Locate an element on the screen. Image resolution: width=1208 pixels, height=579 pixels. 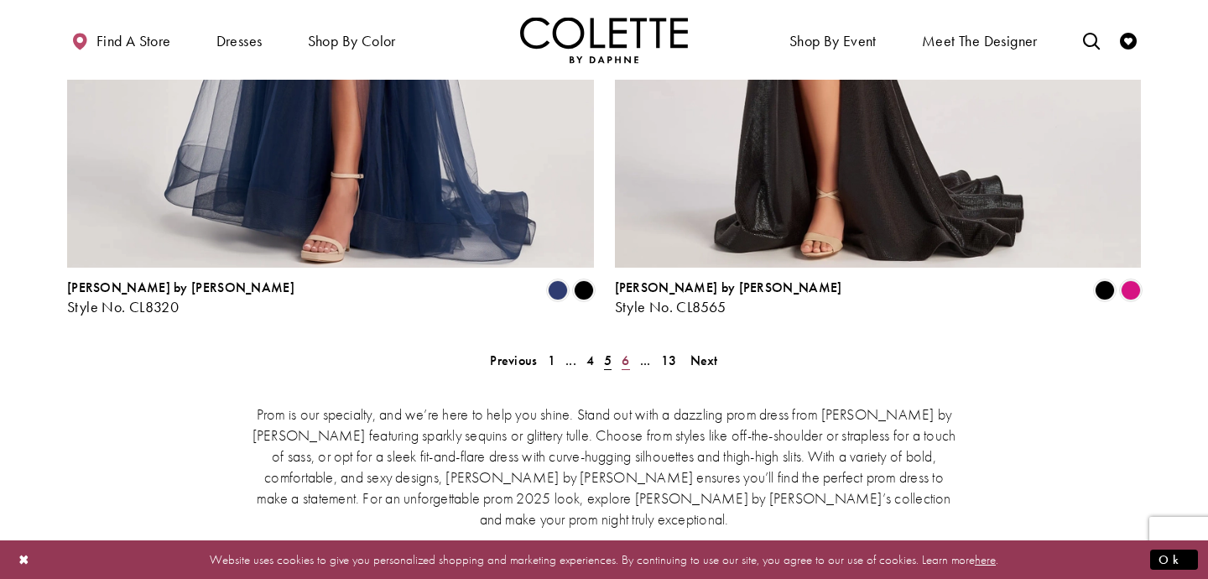
span: 6 is located at coordinates (625, 360).